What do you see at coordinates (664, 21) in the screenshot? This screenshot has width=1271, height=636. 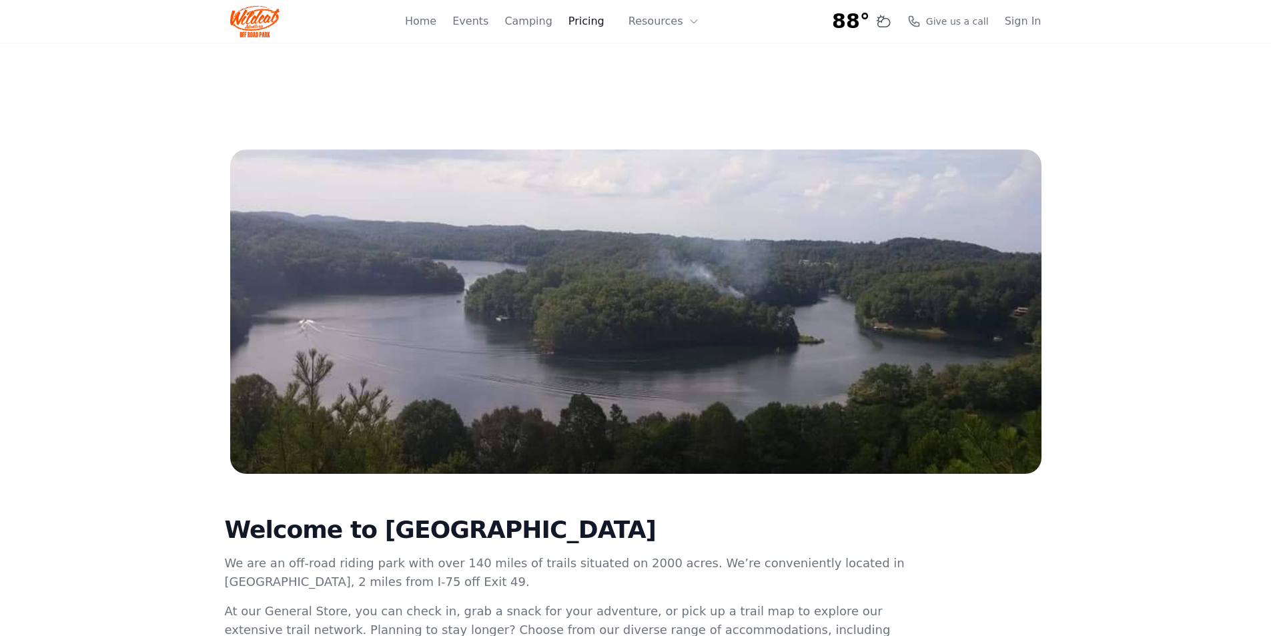 I see `button: Resources` at bounding box center [664, 21].